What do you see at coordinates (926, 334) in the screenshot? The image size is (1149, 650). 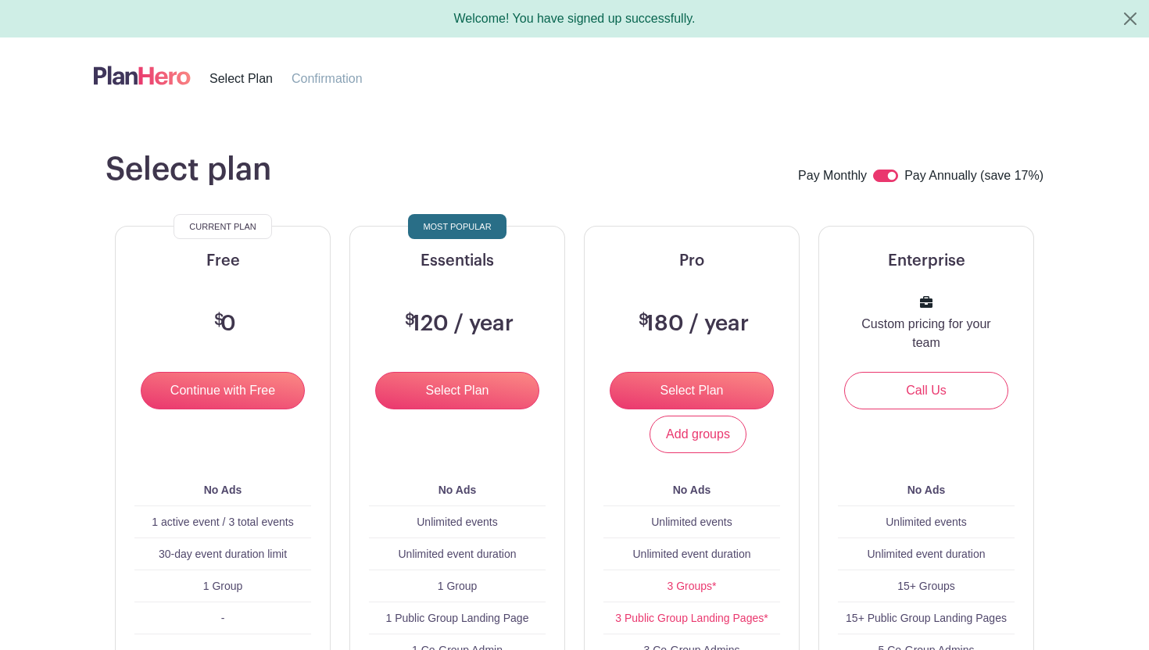 I see `p: Custom pricing for your team` at bounding box center [926, 334].